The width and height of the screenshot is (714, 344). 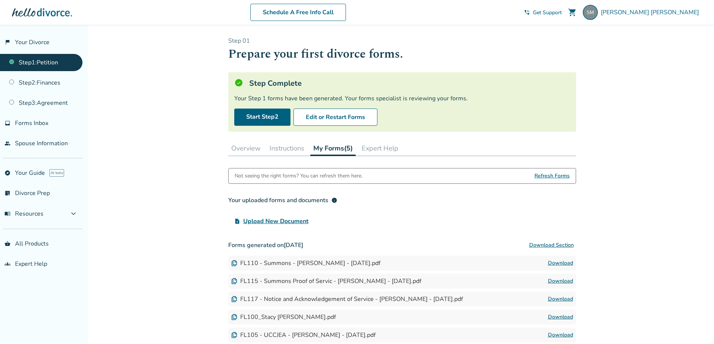 What do you see at coordinates (590, 12) in the screenshot?
I see `img: stacy_morales@hotmail.com` at bounding box center [590, 12].